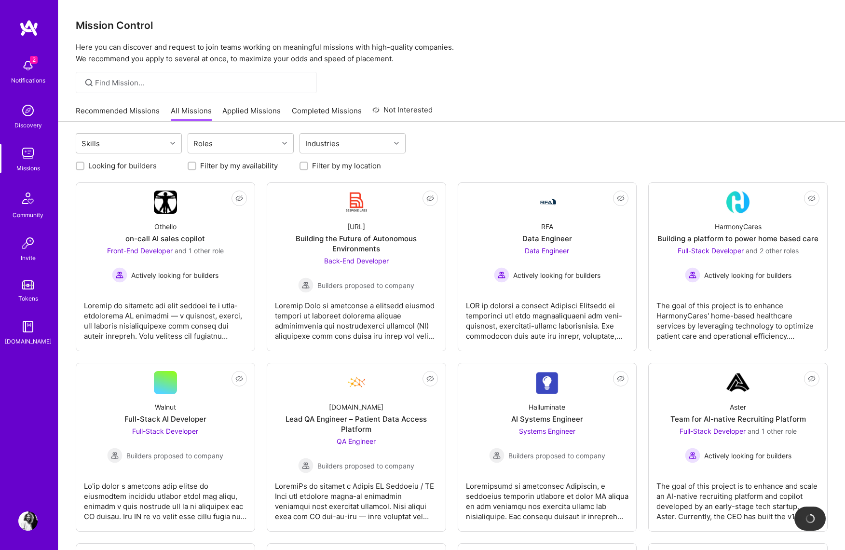 The image size is (845, 550). Describe the element at coordinates (738, 407) in the screenshot. I see `div: Aster` at that location.